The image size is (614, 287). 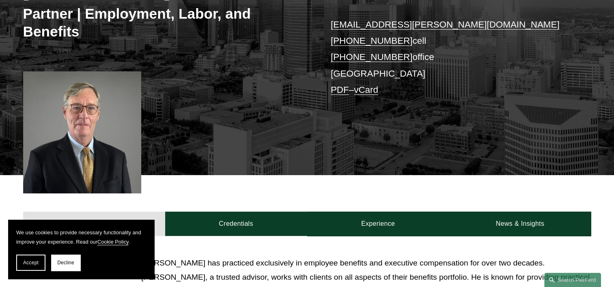 What do you see at coordinates (81, 250) in the screenshot?
I see `section: Cookie banner` at bounding box center [81, 250].